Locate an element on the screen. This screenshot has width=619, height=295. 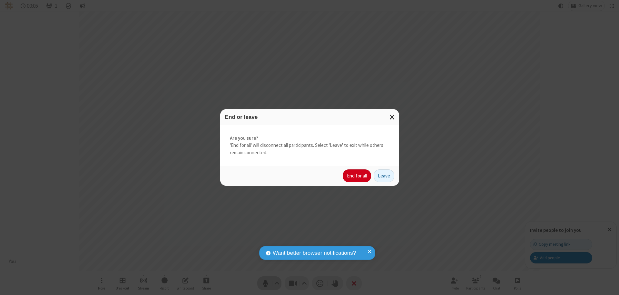
div: 'End for all' will disconnect all participants. Select 'Leave' to exit while others remain connec... is located at coordinates (310, 146).